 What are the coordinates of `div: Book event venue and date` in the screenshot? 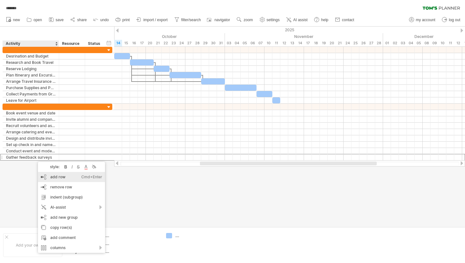 It's located at (31, 113).